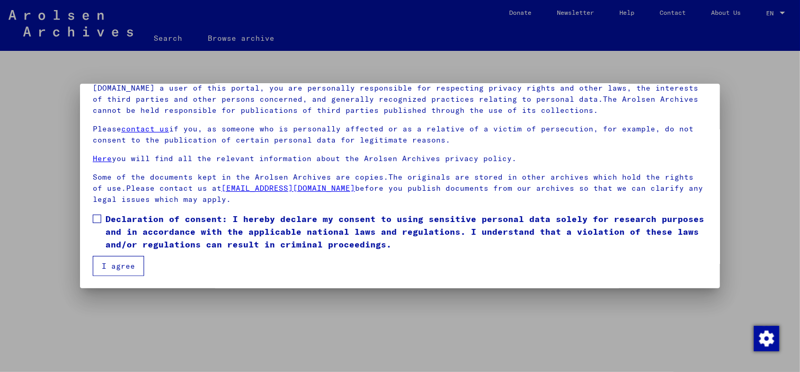 The height and width of the screenshot is (372, 800). What do you see at coordinates (400, 188) in the screenshot?
I see `p: Some of the documents kept in the Arolsen Archives are copies.The originals are stored in other a...` at bounding box center [400, 188].